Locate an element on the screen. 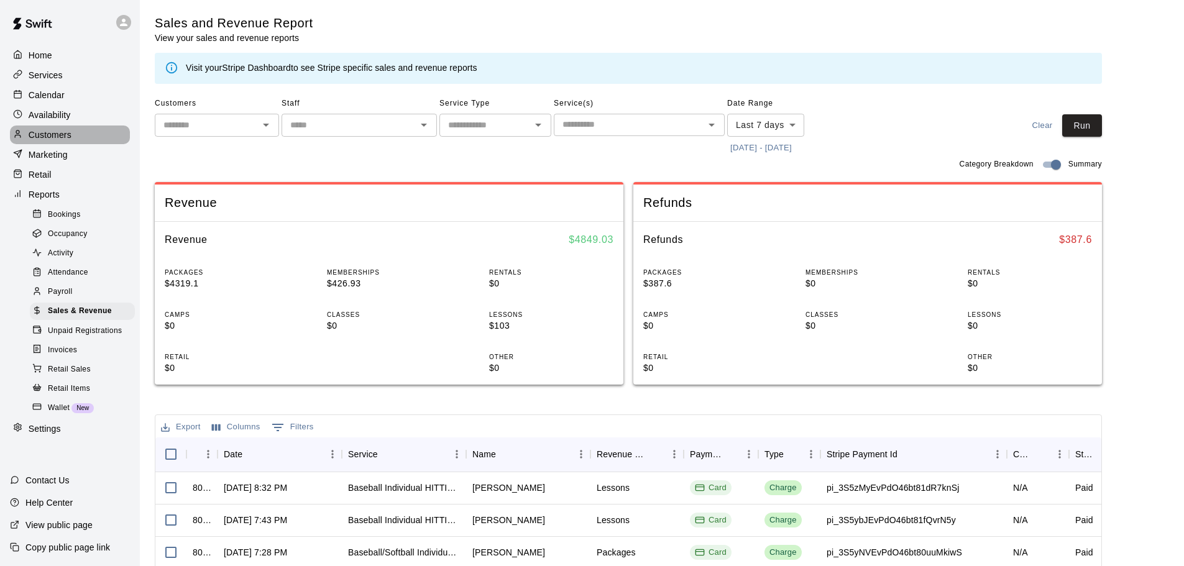 The height and width of the screenshot is (566, 1184). p: PACKAGES is located at coordinates (227, 272).